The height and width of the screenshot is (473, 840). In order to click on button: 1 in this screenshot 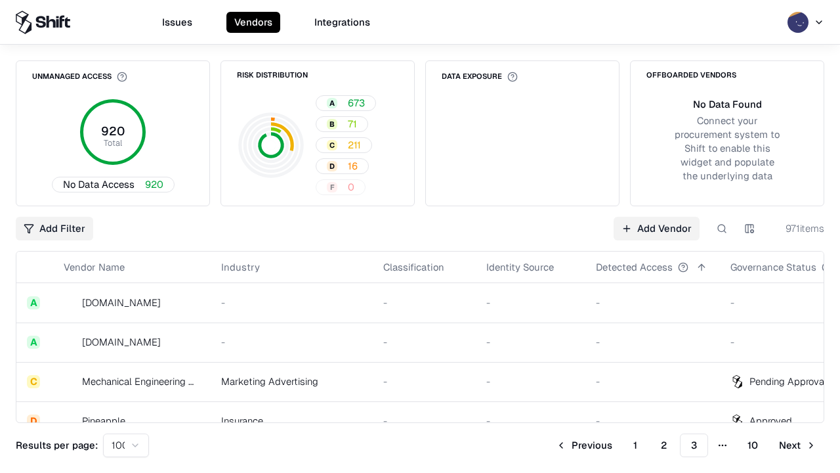, I will do `click(636, 445)`.